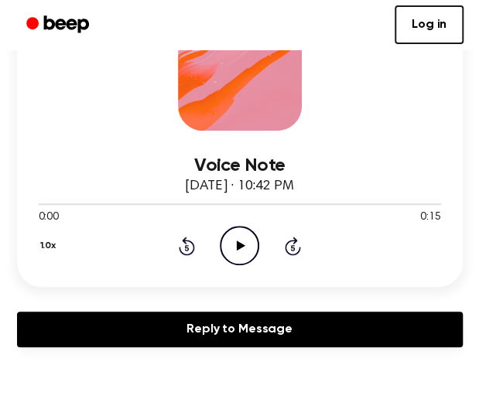 Image resolution: width=479 pixels, height=409 pixels. What do you see at coordinates (240, 166) in the screenshot?
I see `h3: Voice Note` at bounding box center [240, 166].